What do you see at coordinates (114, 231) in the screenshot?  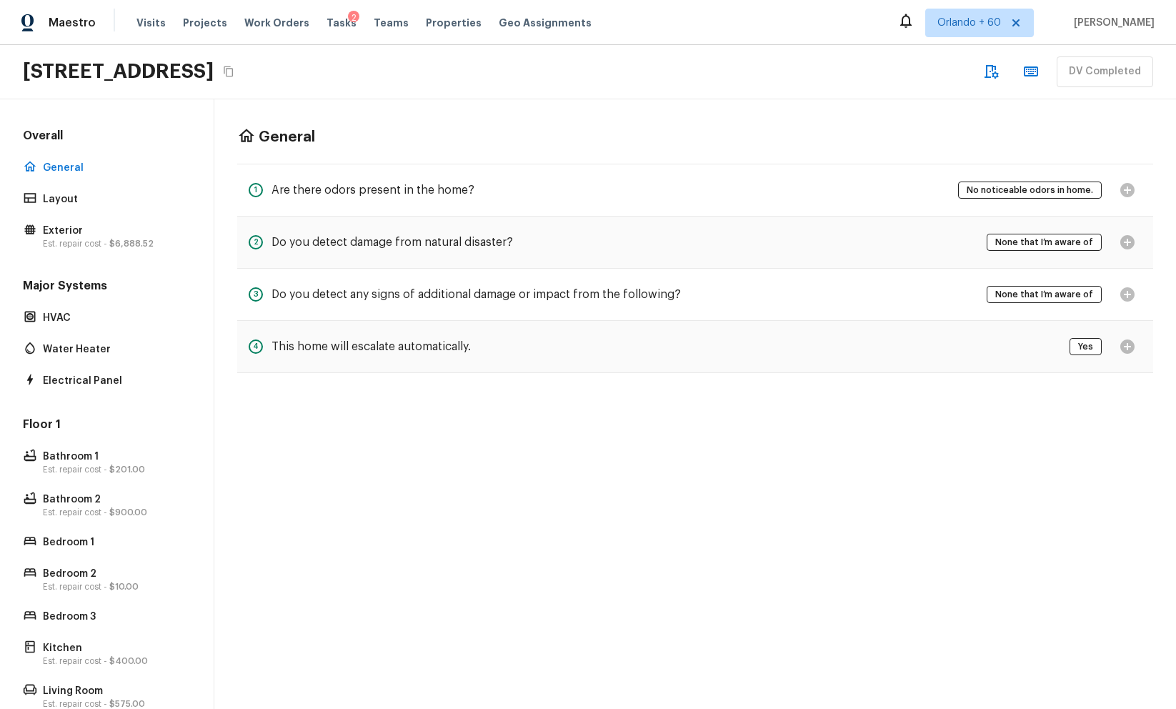 I see `p: Exterior` at bounding box center [114, 231].